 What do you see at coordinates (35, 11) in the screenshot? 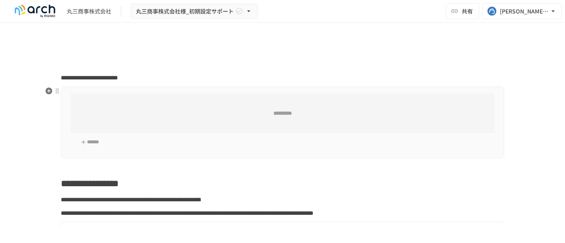
I see `img: logo-default@2x-9cf2c760.svg` at bounding box center [35, 11].